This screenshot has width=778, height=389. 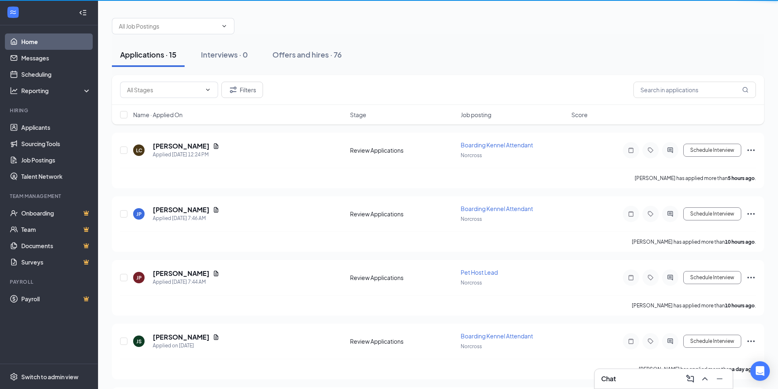 What do you see at coordinates (720, 379) in the screenshot?
I see `svg: Minimize` at bounding box center [720, 379].